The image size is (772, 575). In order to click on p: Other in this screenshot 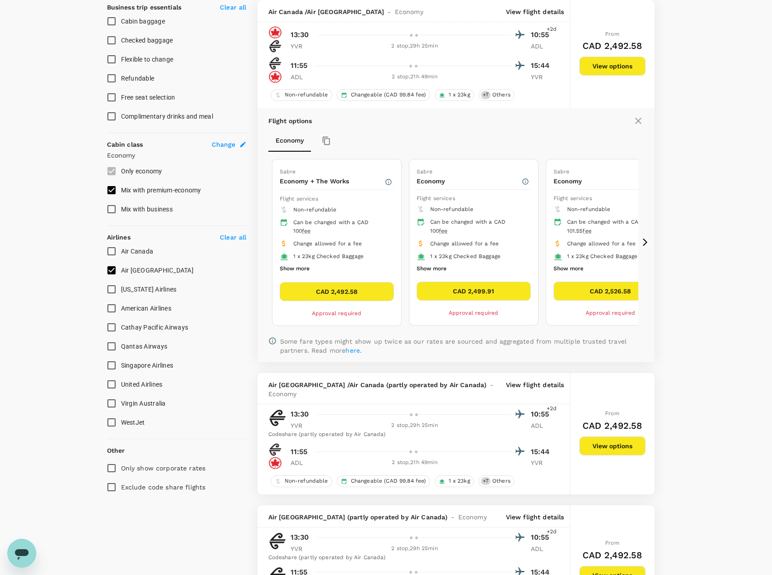, I will do `click(116, 451)`.